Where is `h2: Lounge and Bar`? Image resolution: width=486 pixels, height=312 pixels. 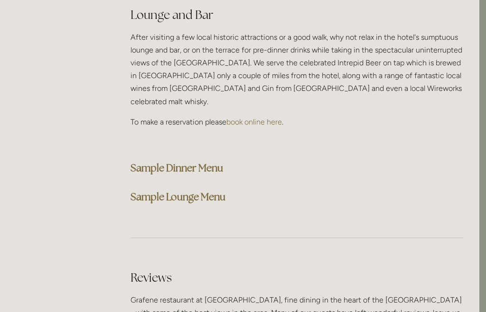 h2: Lounge and Bar is located at coordinates (296, 15).